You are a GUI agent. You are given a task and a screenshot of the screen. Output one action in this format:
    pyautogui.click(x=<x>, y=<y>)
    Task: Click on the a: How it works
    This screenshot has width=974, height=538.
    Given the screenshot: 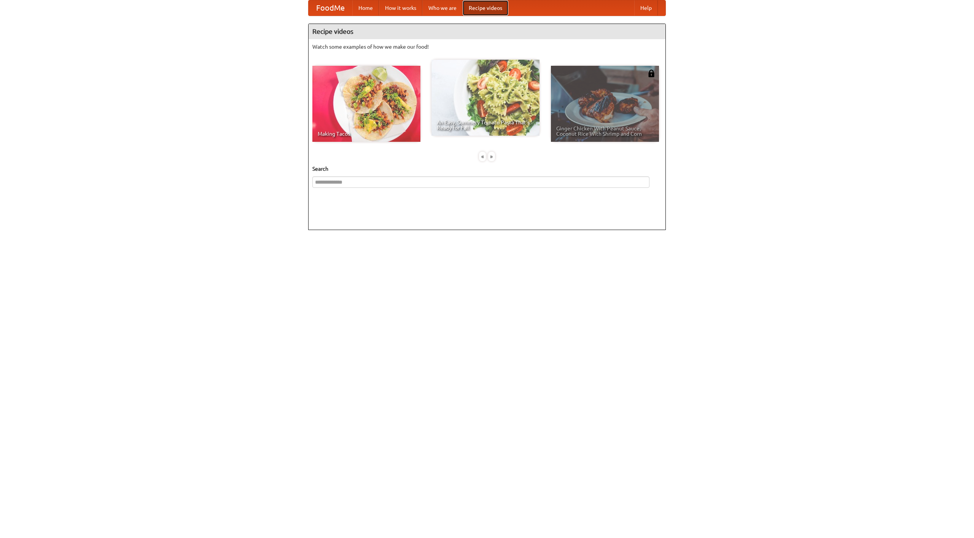 What is the action you would take?
    pyautogui.click(x=401, y=8)
    